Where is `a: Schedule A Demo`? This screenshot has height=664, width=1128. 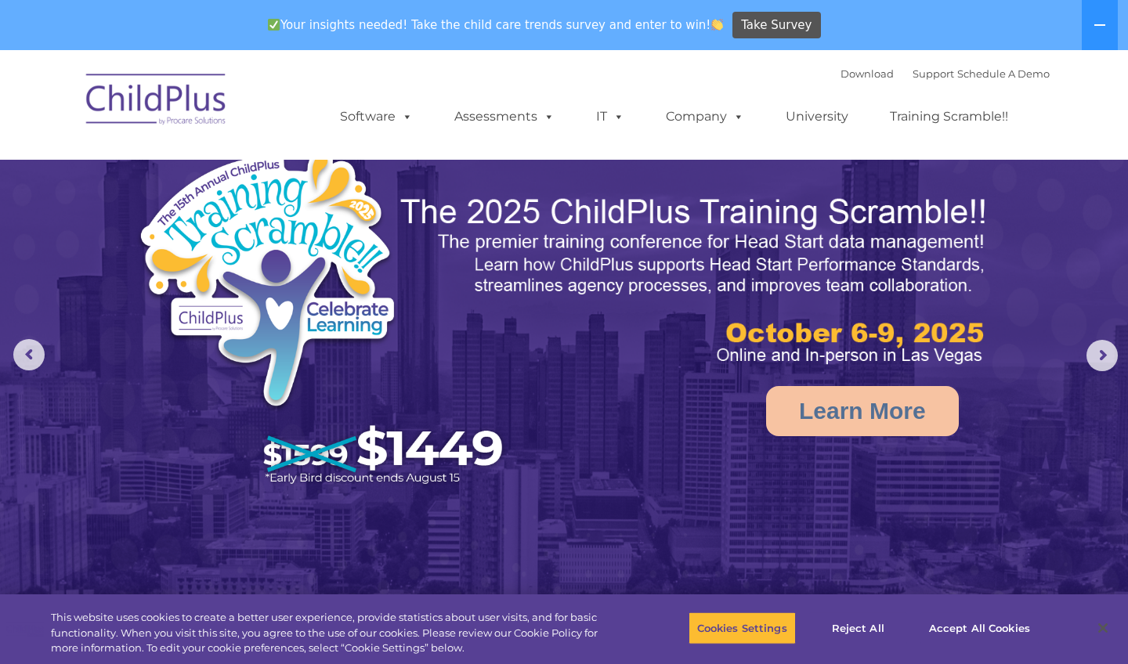 a: Schedule A Demo is located at coordinates (1003, 74).